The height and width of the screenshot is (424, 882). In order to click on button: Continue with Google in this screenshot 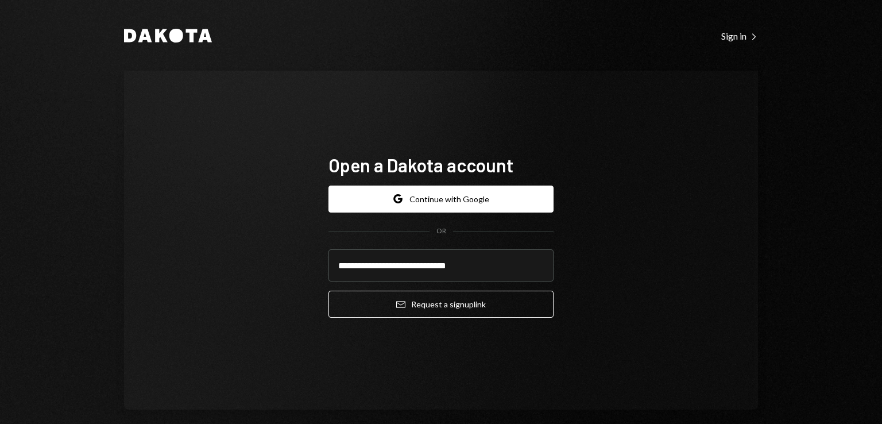, I will do `click(441, 199)`.